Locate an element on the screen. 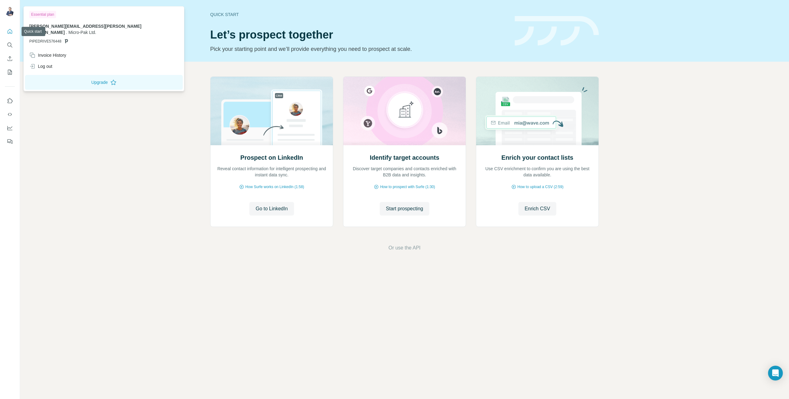 The image size is (789, 399). span: Go to LinkedIn is located at coordinates (272, 209).